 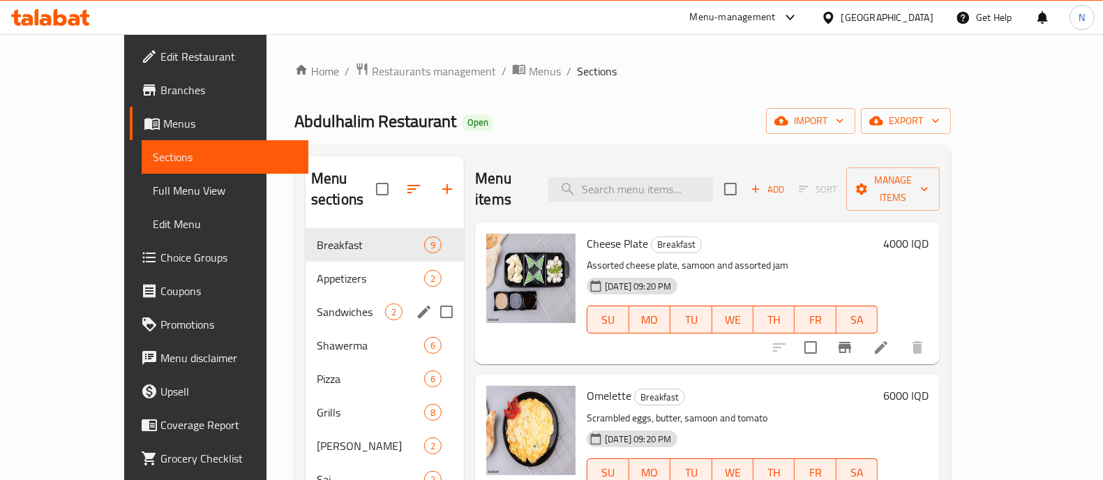 What do you see at coordinates (385, 379) in the screenshot?
I see `div: Pizza6` at bounding box center [385, 379].